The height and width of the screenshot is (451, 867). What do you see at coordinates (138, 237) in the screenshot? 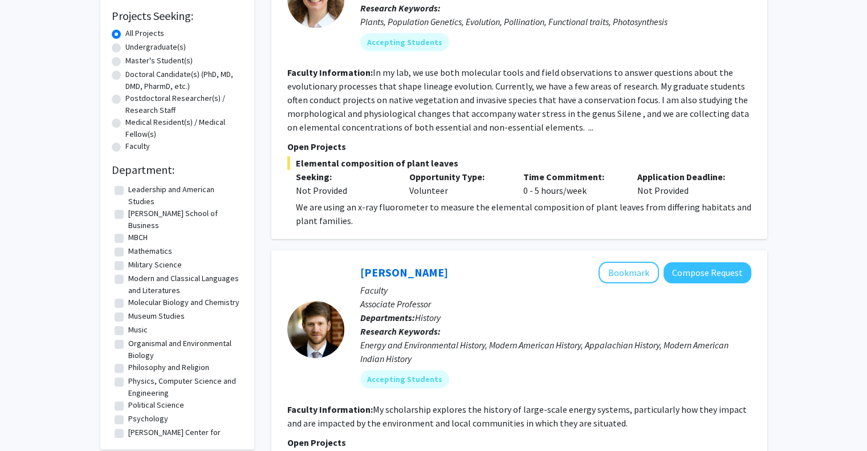
I see `label: MBCH` at bounding box center [138, 237].